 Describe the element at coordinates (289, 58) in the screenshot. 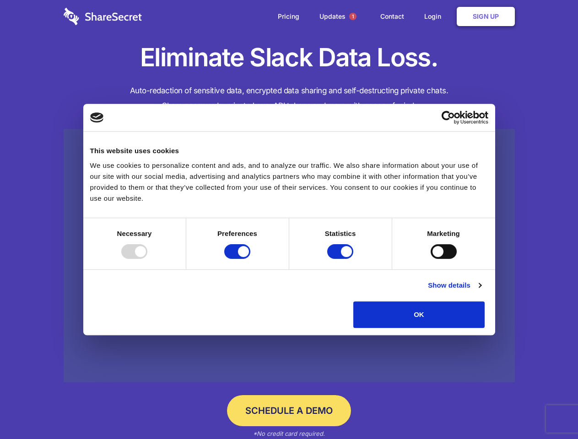

I see `h1: Eliminate Slack Data Loss.` at that location.